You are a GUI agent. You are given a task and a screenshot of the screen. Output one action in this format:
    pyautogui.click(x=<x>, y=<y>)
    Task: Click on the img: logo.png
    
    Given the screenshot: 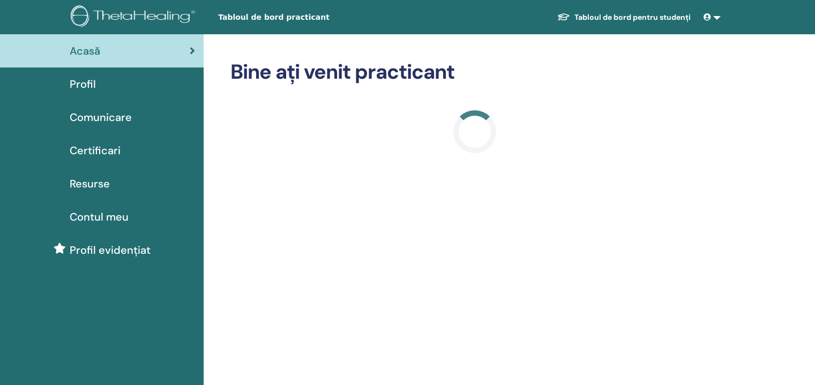 What is the action you would take?
    pyautogui.click(x=135, y=17)
    